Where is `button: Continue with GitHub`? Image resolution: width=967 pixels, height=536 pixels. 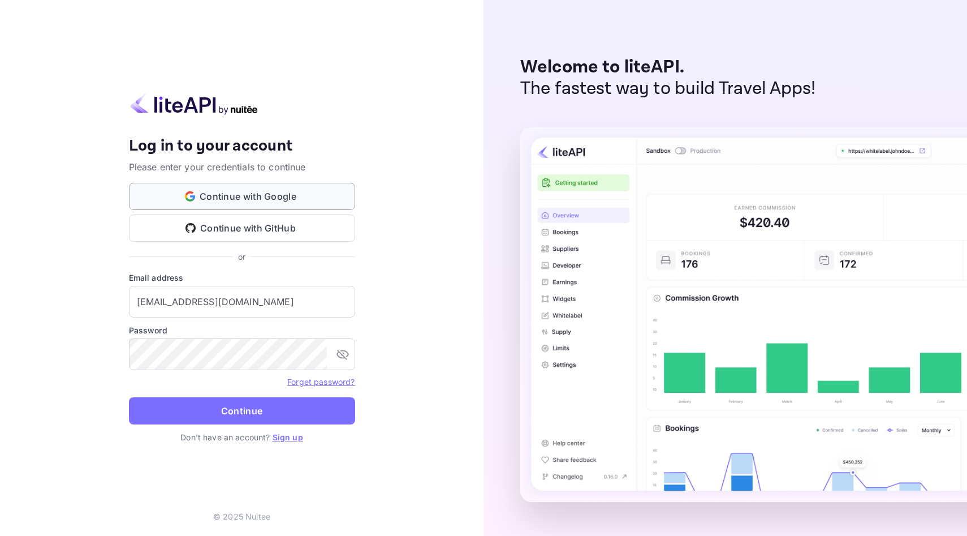 button: Continue with GitHub is located at coordinates (242, 228).